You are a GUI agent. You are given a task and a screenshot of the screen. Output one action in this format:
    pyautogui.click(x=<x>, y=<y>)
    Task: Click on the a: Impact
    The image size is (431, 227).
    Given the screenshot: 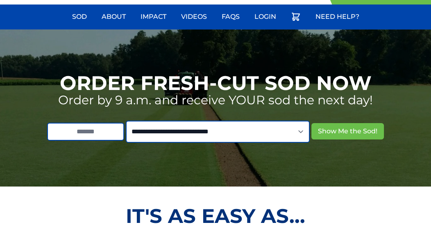 What is the action you would take?
    pyautogui.click(x=153, y=17)
    